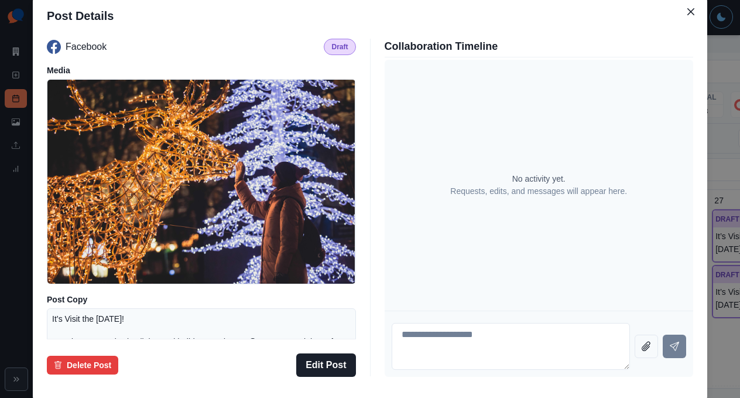 This screenshot has height=398, width=740. Describe the element at coordinates (647, 346) in the screenshot. I see `button: Attach file` at that location.